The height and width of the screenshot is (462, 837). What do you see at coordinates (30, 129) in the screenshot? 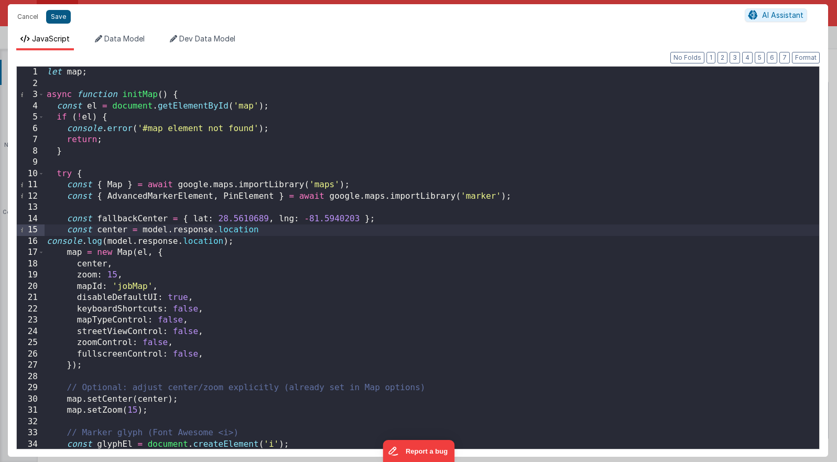
I see `div: 6` at bounding box center [30, 129].